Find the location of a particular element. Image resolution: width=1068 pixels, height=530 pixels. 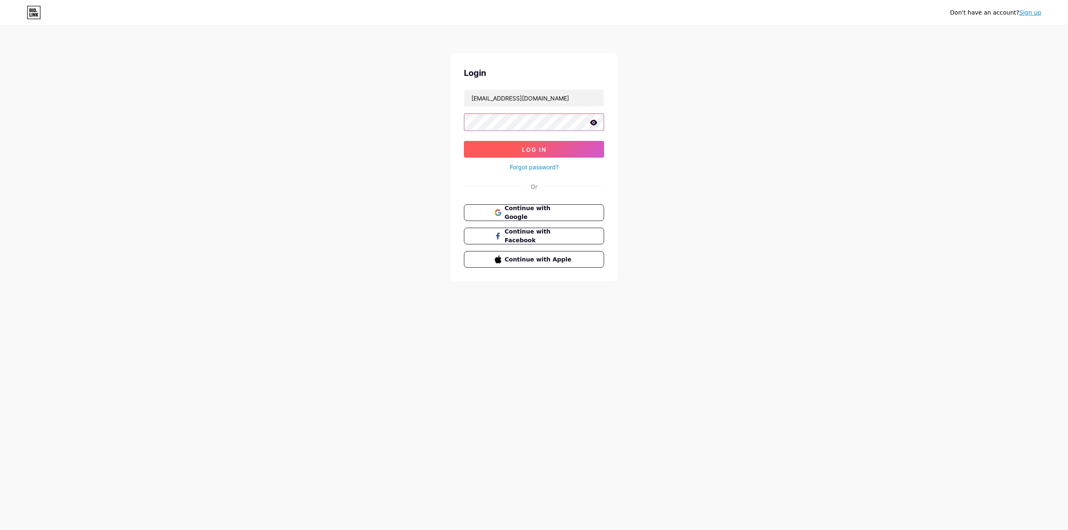

a: Continue with Facebook is located at coordinates (534, 236).